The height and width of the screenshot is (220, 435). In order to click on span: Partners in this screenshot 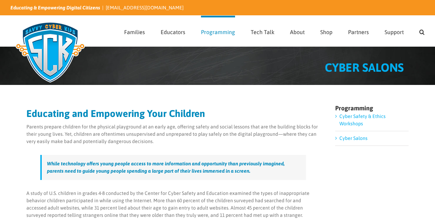, I will do `click(359, 32)`.